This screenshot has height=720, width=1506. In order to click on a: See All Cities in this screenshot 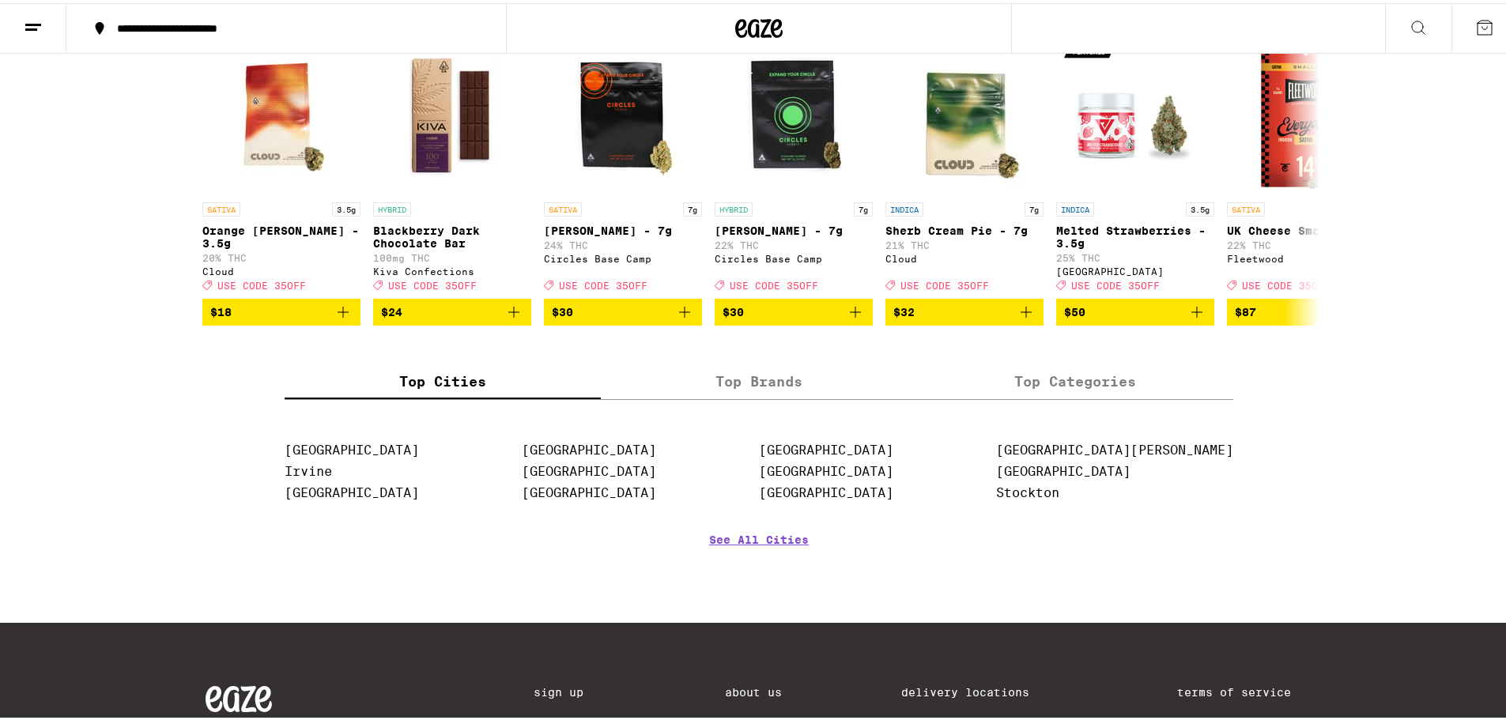, I will do `click(759, 560)`.